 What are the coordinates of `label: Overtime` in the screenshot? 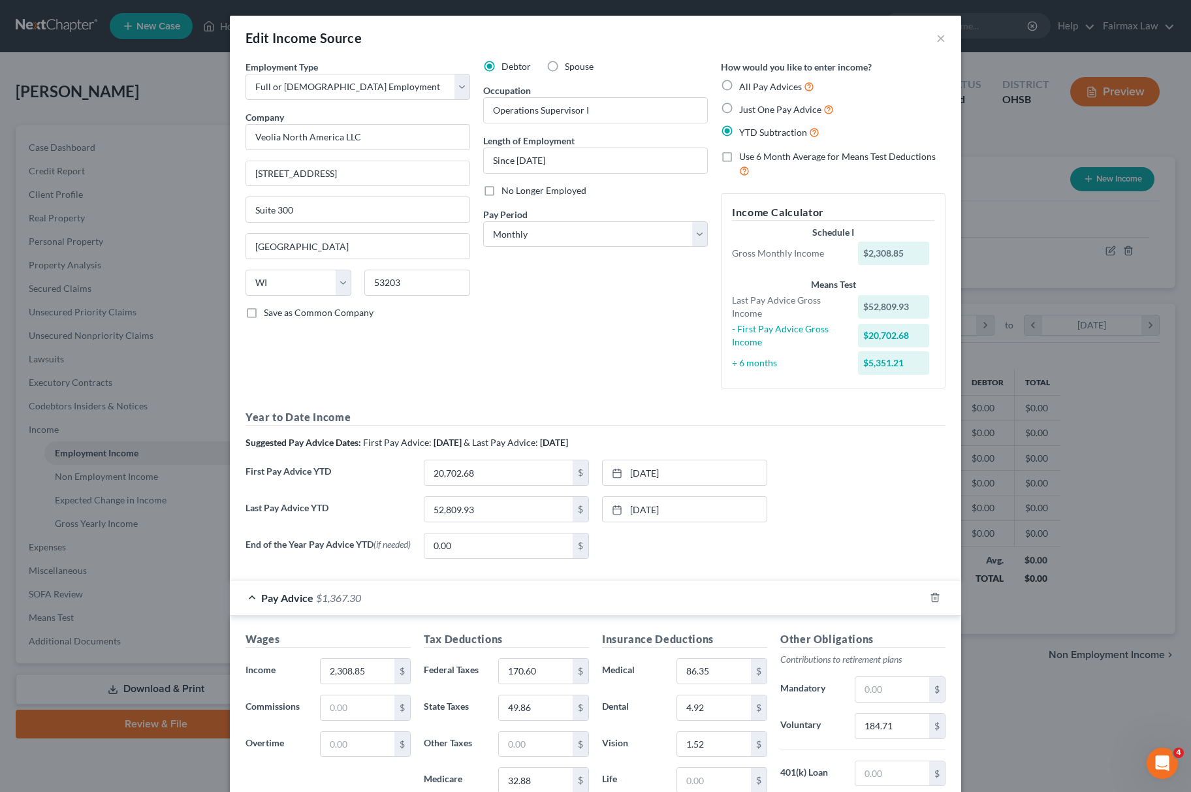 It's located at (276, 744).